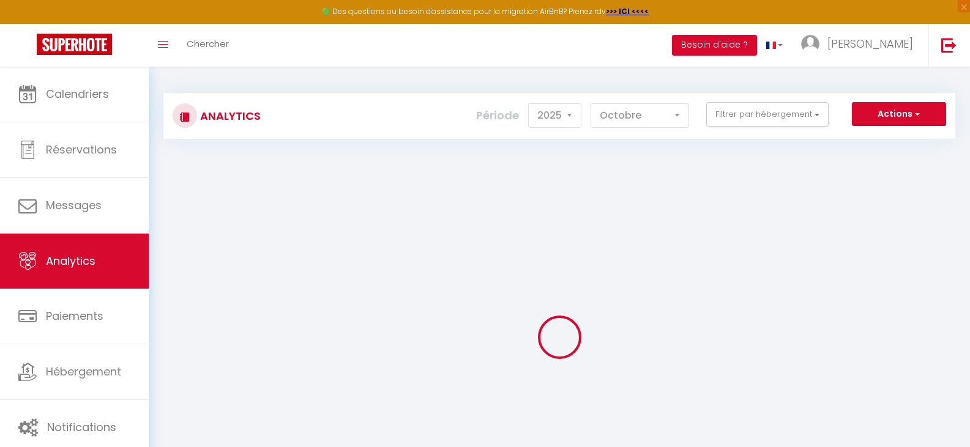 The image size is (970, 447). I want to click on span: Réservations, so click(81, 149).